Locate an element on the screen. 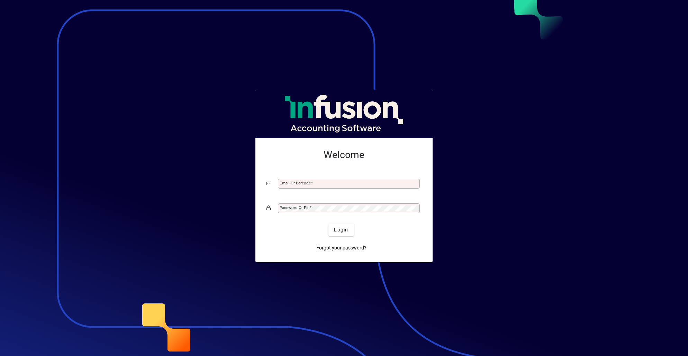 The width and height of the screenshot is (688, 356). button: Login is located at coordinates (341, 230).